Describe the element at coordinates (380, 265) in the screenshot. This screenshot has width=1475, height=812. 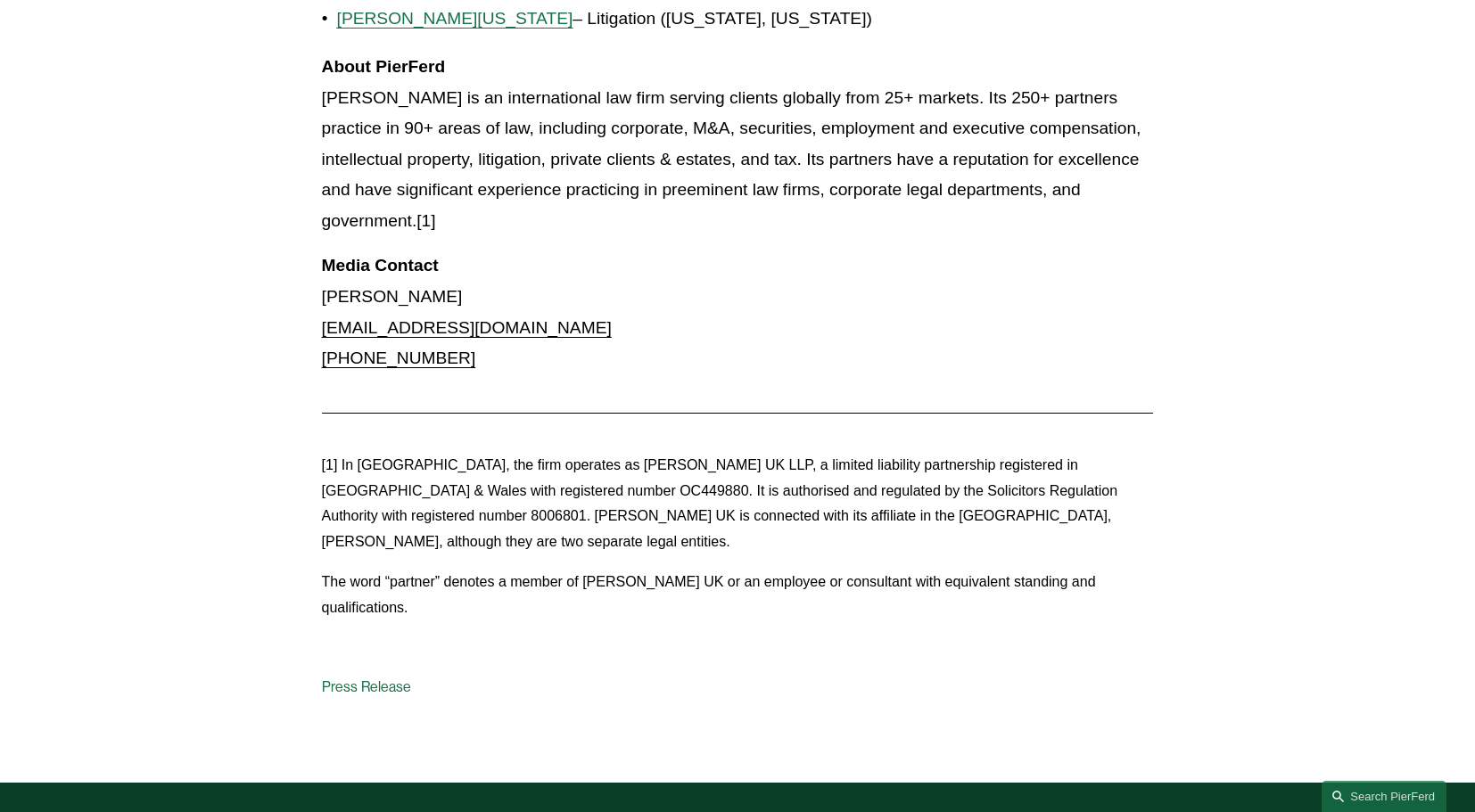
I see `strong: Media Contact` at that location.